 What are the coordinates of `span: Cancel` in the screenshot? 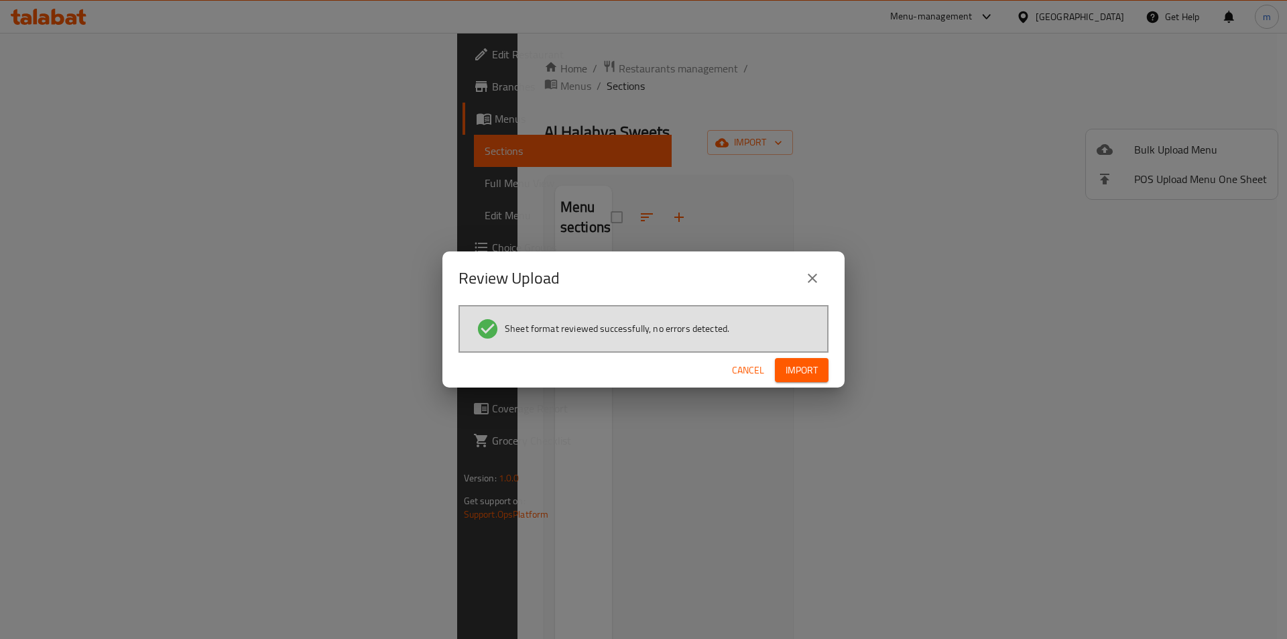 It's located at (748, 370).